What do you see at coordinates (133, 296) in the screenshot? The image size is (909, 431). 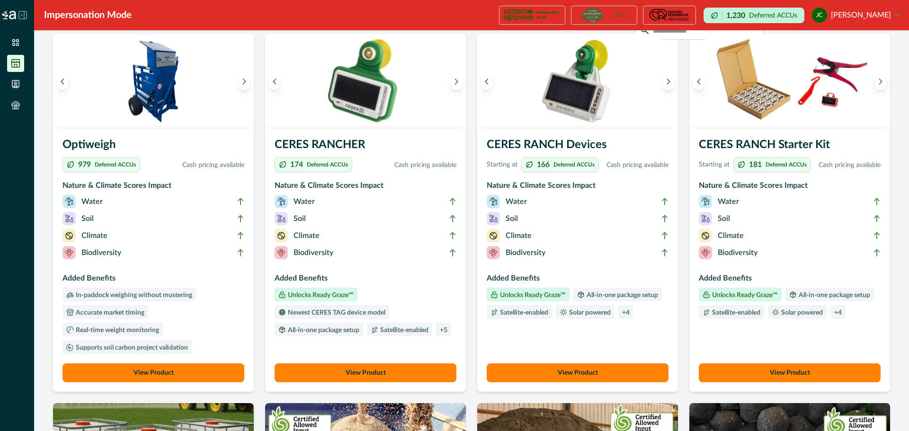 I see `p: In-paddock weighing without mustering` at bounding box center [133, 296].